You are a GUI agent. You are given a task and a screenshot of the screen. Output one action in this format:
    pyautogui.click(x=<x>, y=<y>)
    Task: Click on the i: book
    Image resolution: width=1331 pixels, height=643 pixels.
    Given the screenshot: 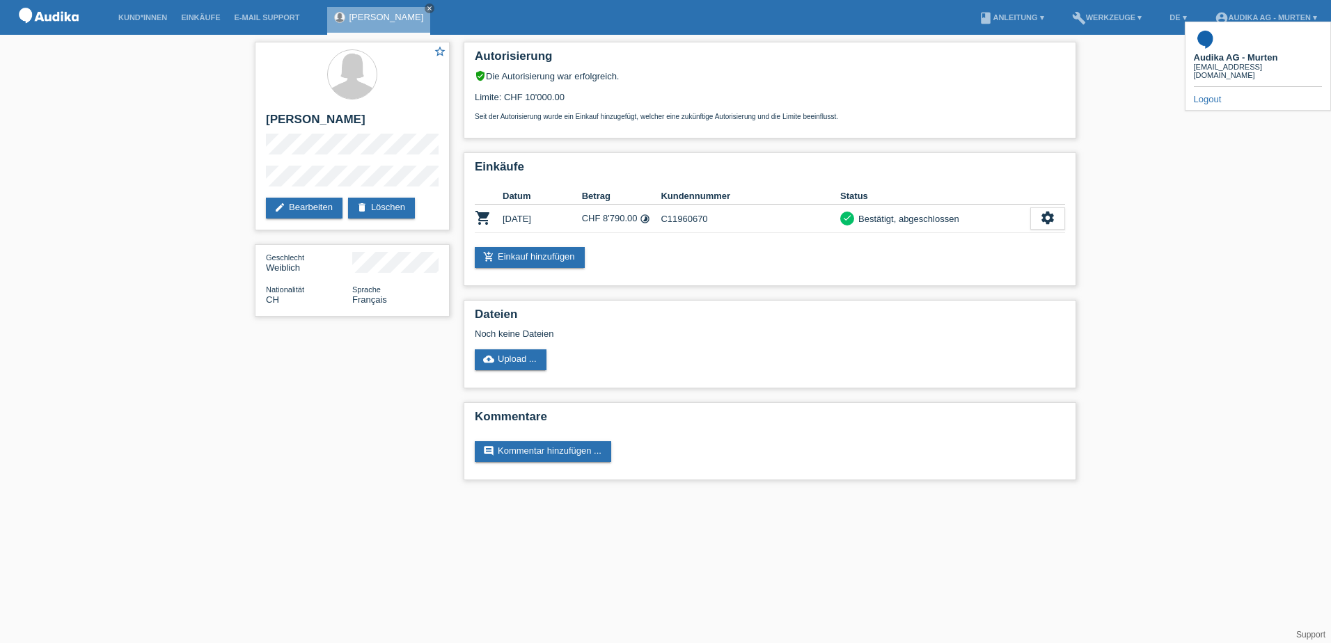 What is the action you would take?
    pyautogui.click(x=986, y=18)
    